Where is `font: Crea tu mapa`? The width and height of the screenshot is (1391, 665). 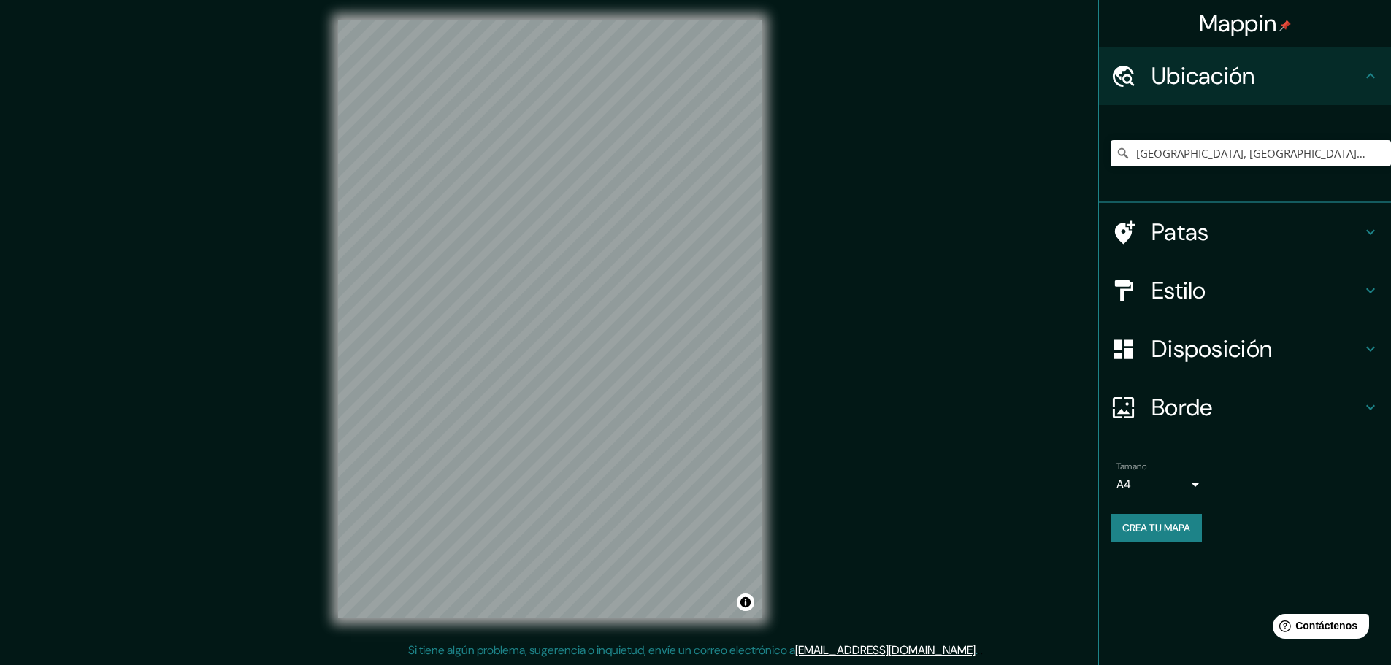
font: Crea tu mapa is located at coordinates (1156, 528).